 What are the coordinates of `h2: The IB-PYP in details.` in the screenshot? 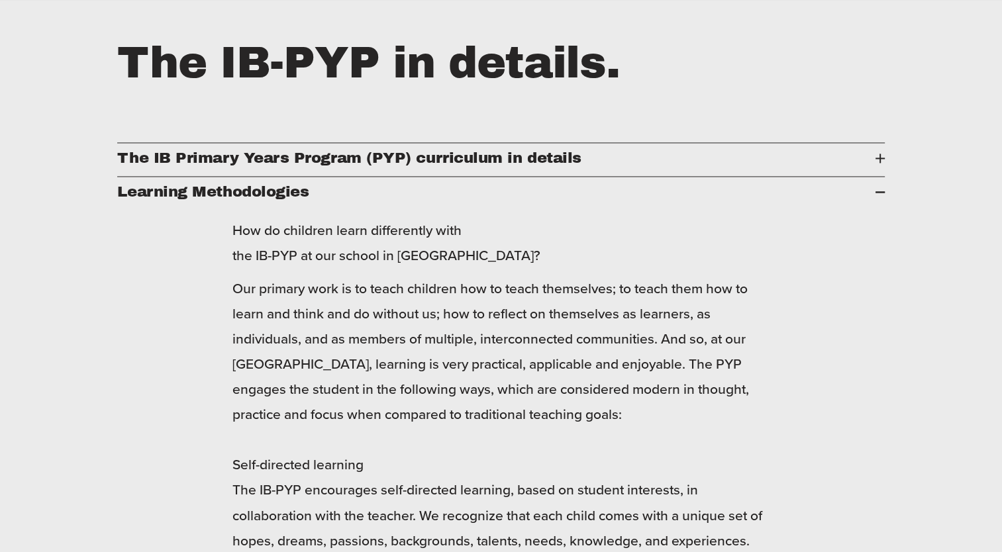 It's located at (500, 64).